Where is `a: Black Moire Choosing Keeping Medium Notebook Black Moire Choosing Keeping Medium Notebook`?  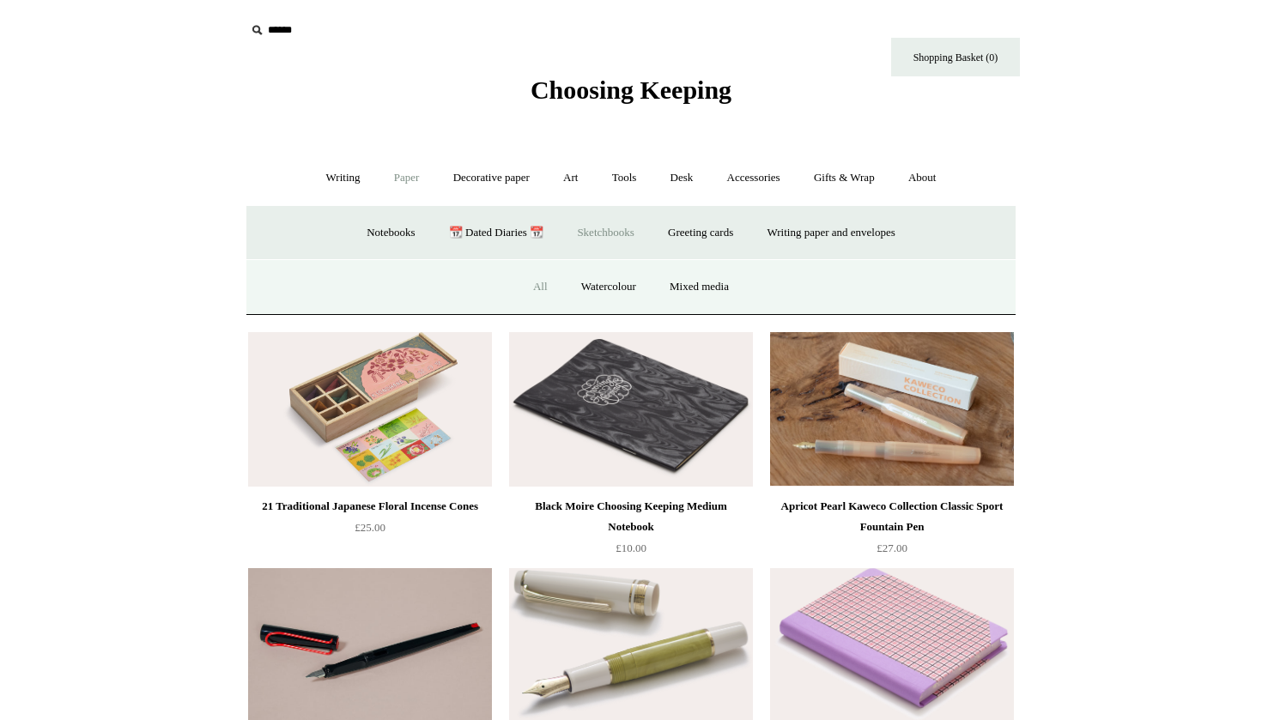 a: Black Moire Choosing Keeping Medium Notebook Black Moire Choosing Keeping Medium Notebook is located at coordinates (631, 409).